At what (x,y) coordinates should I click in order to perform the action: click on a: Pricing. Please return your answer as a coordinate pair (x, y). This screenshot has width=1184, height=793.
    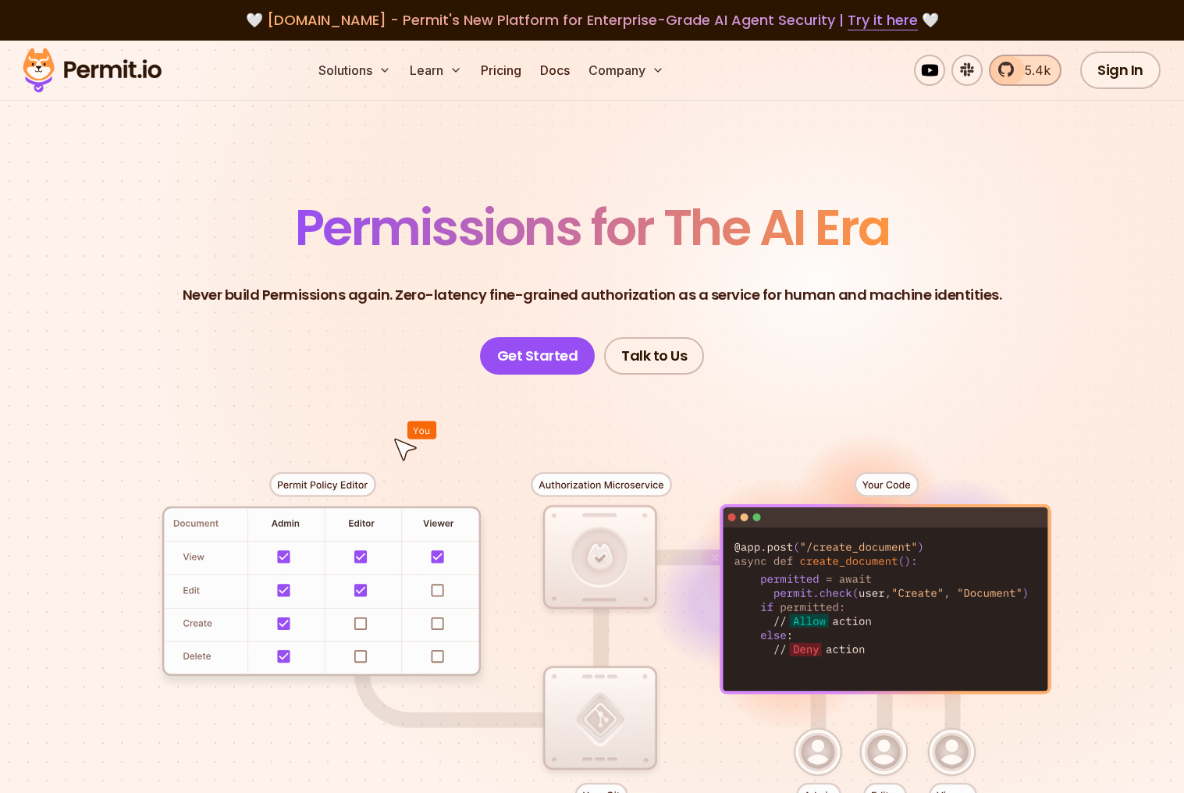
    Looking at the image, I should click on (501, 70).